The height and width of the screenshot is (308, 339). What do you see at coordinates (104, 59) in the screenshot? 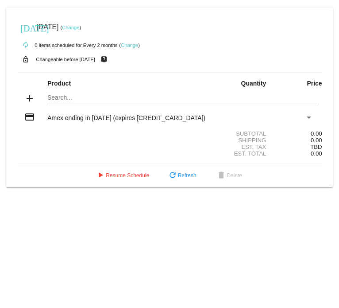
I see `mat-icon: live_help` at bounding box center [104, 59].